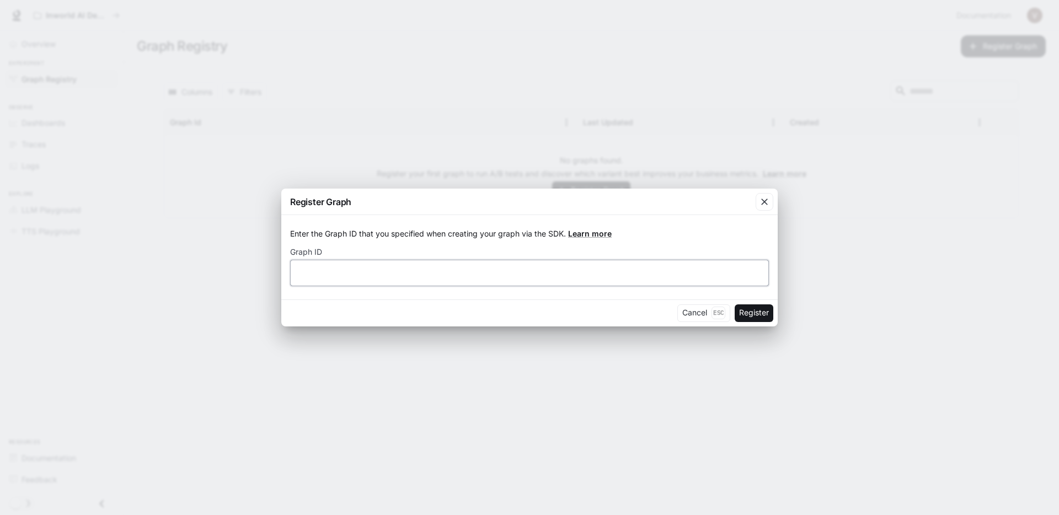 The height and width of the screenshot is (515, 1059). Describe the element at coordinates (590, 233) in the screenshot. I see `a: Learn more` at that location.